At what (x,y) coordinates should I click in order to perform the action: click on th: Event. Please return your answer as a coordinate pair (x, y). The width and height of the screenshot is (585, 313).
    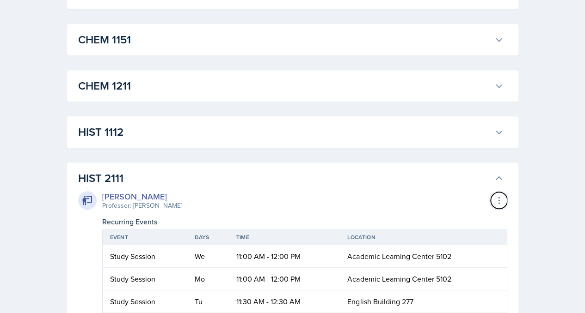
    Looking at the image, I should click on (145, 238).